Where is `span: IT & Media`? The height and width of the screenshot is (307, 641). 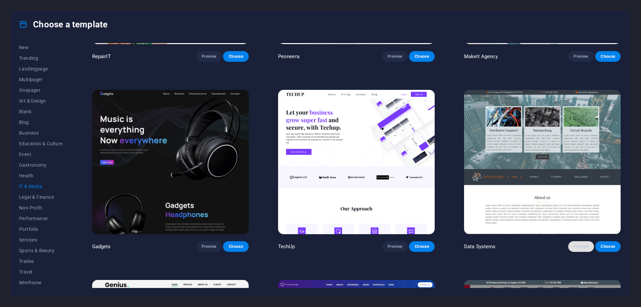
span: IT & Media is located at coordinates (41, 186).